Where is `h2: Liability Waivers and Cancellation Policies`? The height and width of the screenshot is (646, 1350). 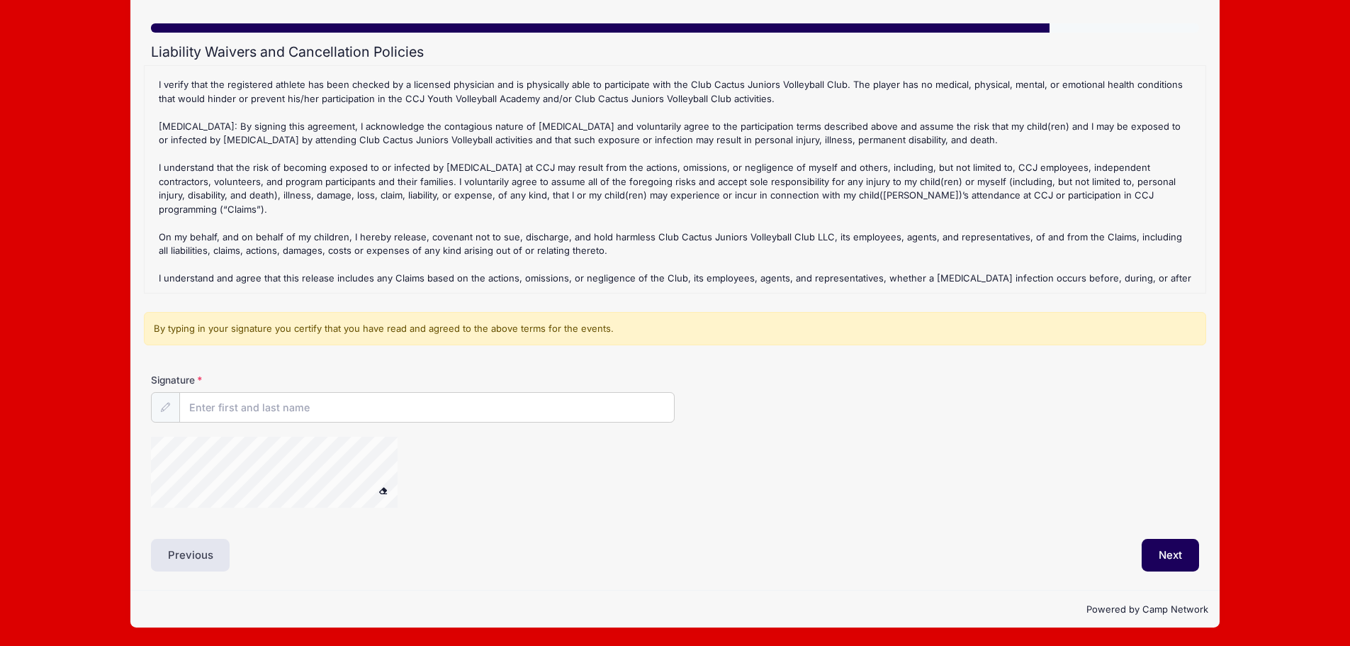 h2: Liability Waivers and Cancellation Policies is located at coordinates (675, 52).